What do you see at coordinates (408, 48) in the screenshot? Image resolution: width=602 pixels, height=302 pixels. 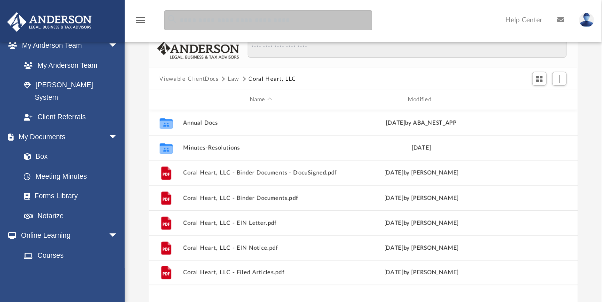 I see `input: Search files and folders` at bounding box center [408, 48].